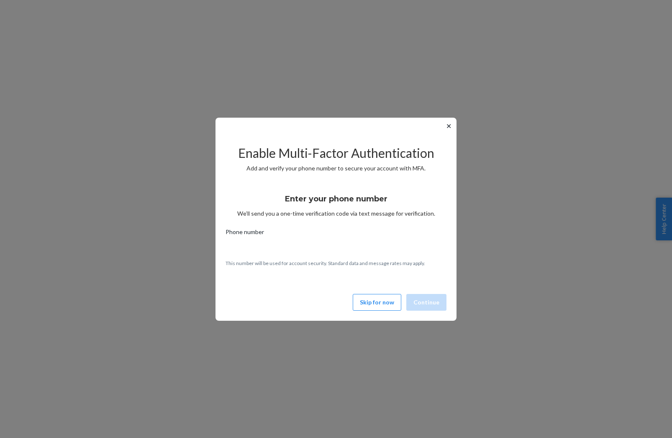  What do you see at coordinates (336, 202) in the screenshot?
I see `div: We’ll send you a one-time verification code via text message for verification.` at bounding box center [336, 202].